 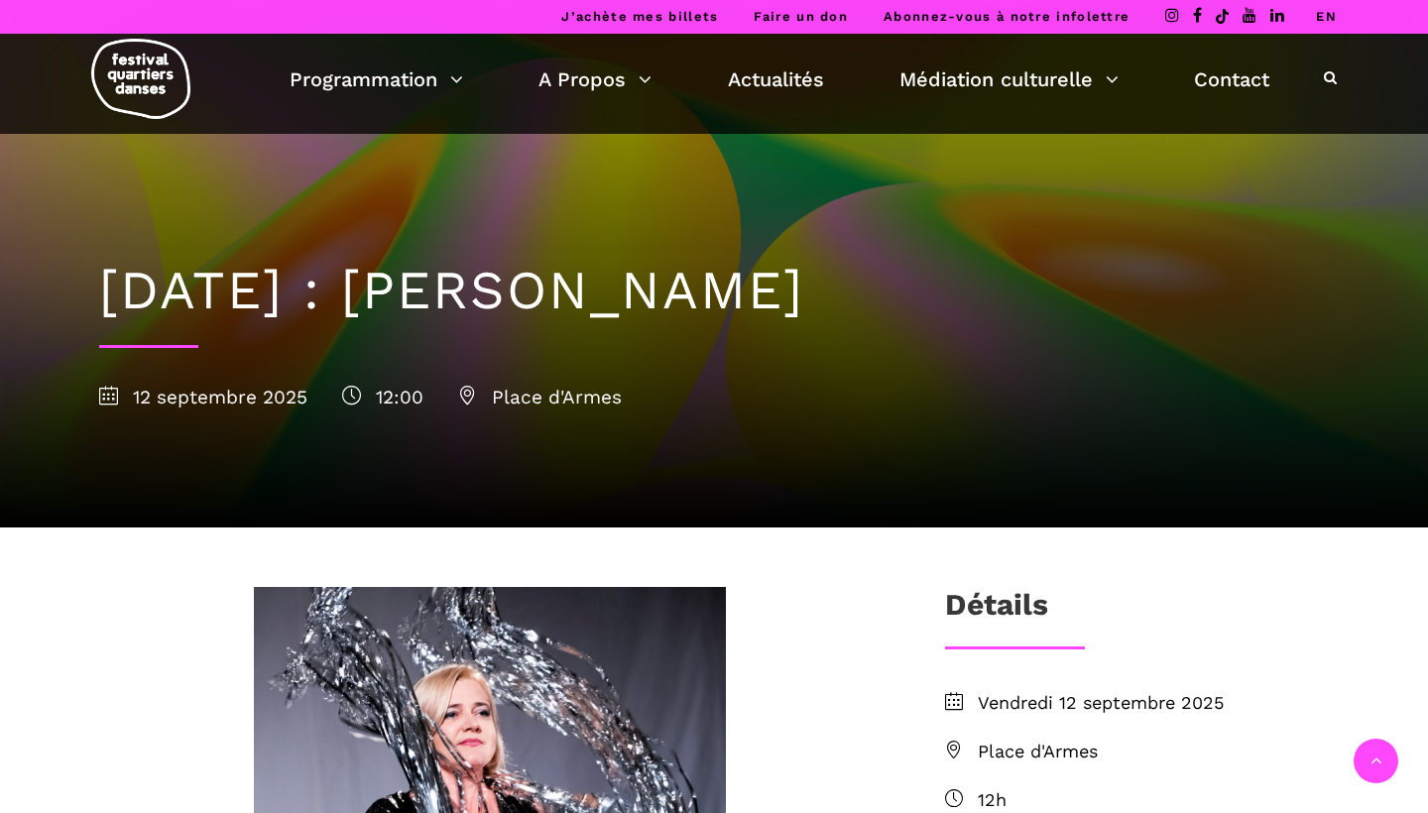 What do you see at coordinates (1232, 79) in the screenshot?
I see `a: Contact` at bounding box center [1232, 79].